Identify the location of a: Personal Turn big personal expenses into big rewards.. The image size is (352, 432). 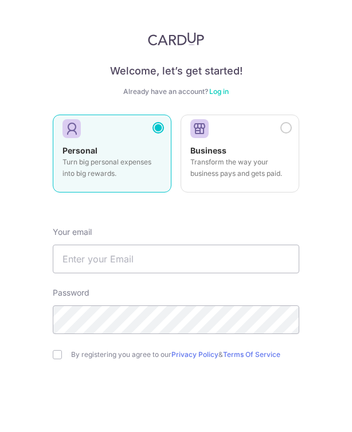
(112, 157).